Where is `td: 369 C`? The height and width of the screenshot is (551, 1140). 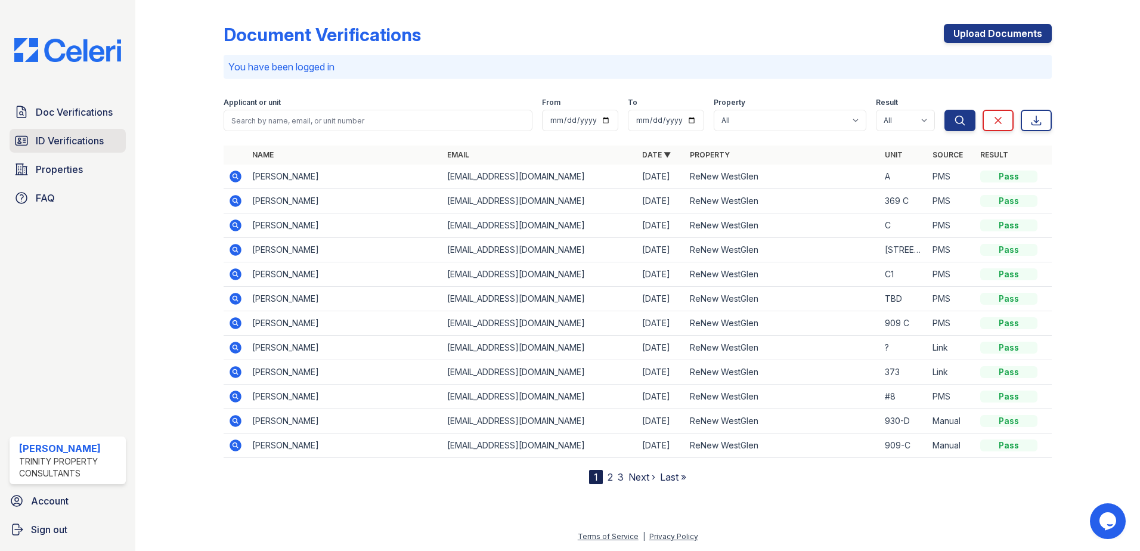
td: 369 C is located at coordinates (904, 201).